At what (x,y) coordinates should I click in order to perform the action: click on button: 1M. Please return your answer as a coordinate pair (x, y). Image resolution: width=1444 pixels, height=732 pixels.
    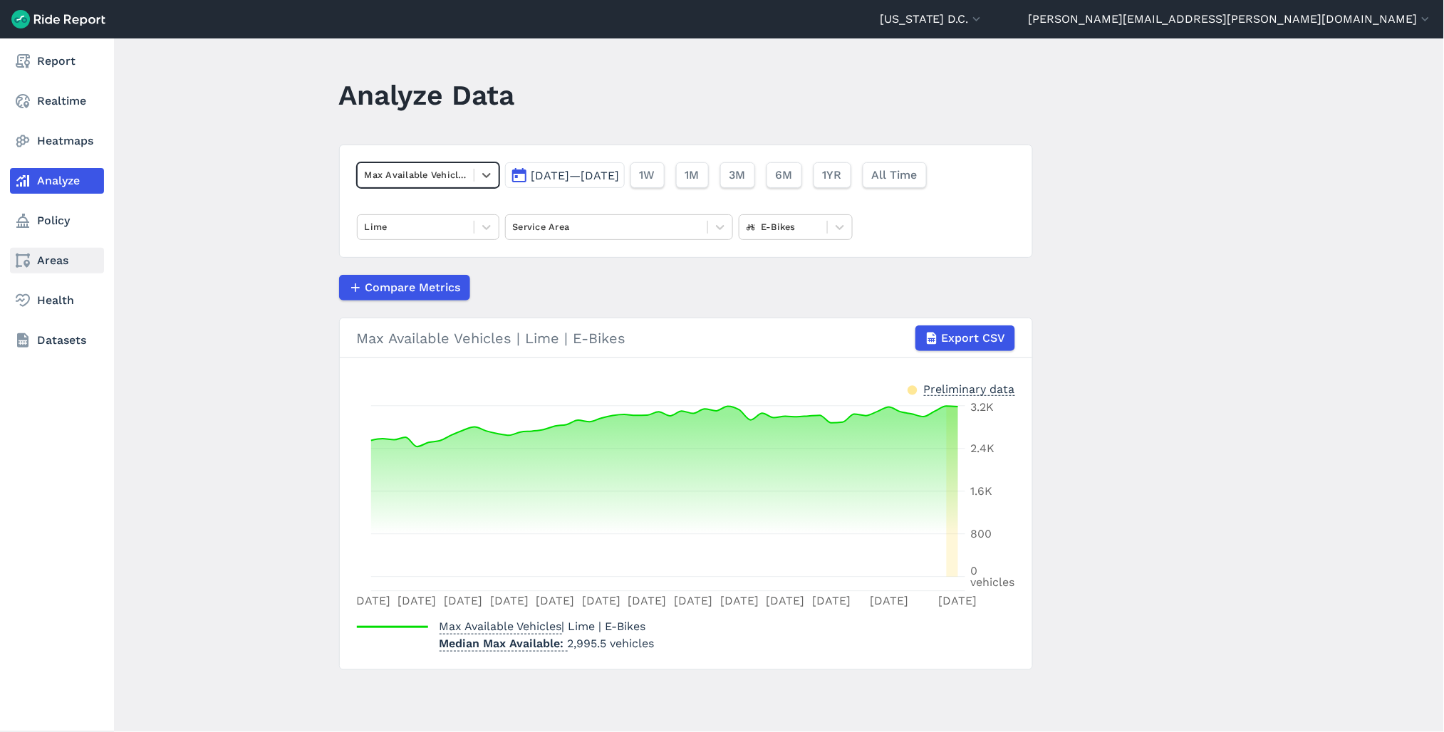
    Looking at the image, I should click on (692, 175).